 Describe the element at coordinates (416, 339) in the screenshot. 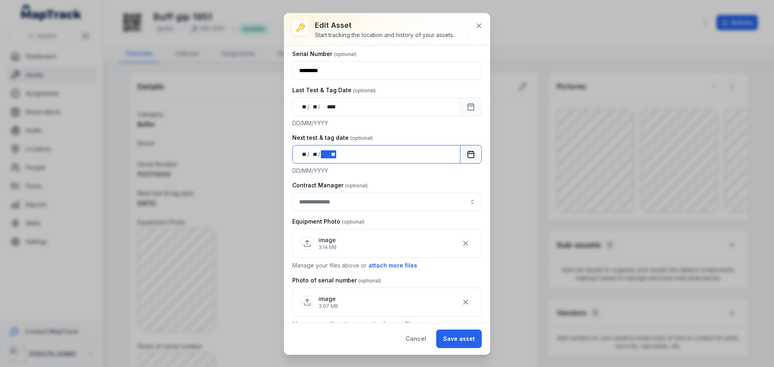

I see `button: Cancel` at that location.